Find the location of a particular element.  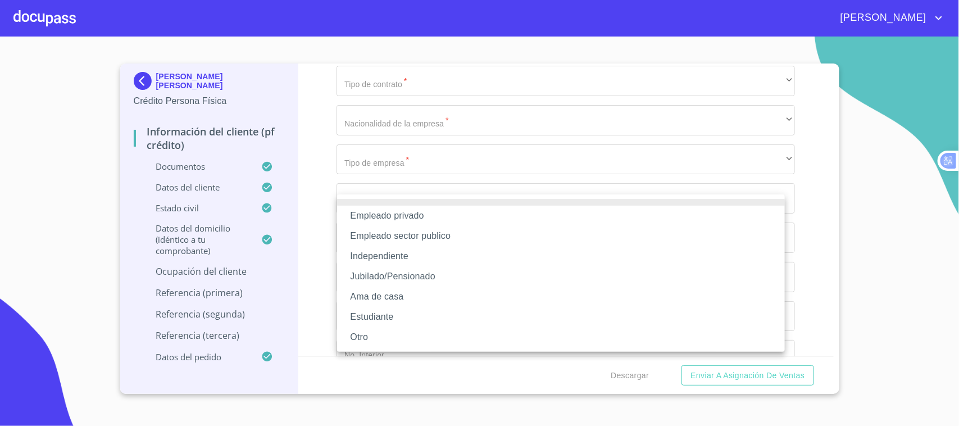

li: Empleado privado is located at coordinates (561, 216).